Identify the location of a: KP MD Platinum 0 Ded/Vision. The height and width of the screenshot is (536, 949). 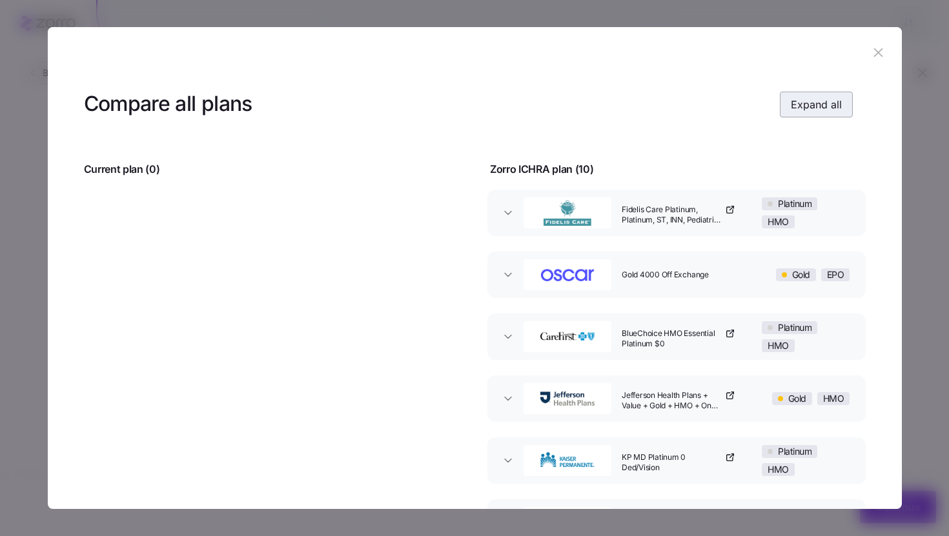
(678, 464).